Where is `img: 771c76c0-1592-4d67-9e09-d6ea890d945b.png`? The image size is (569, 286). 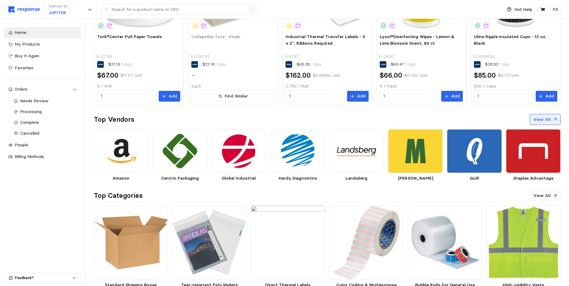 img: 771c76c0-1592-4d67-9e09-d6ea890d945b.png is located at coordinates (239, 151).